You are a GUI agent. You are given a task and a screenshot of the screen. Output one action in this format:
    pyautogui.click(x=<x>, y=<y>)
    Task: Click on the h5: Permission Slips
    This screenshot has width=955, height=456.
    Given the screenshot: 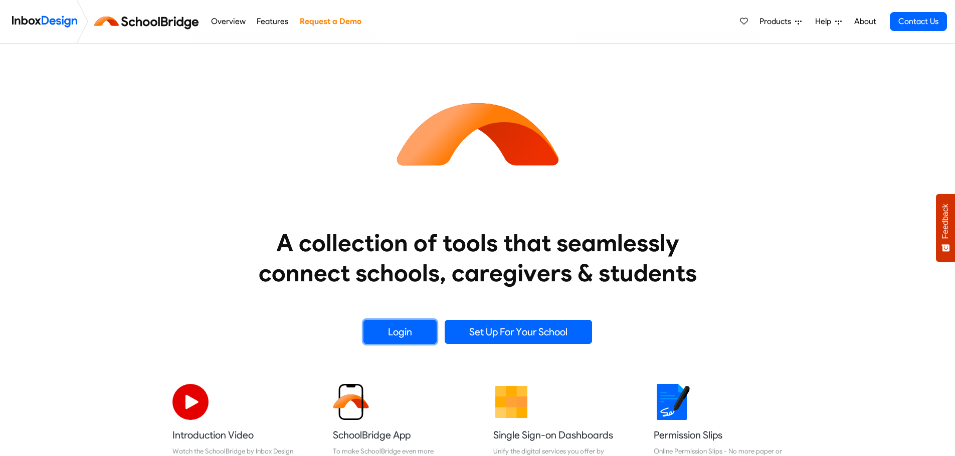 What is the action you would take?
    pyautogui.click(x=718, y=435)
    